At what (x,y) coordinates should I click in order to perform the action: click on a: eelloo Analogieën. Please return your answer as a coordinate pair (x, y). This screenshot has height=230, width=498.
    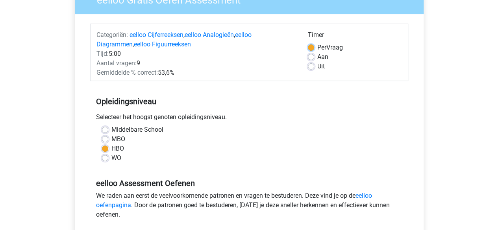
    Looking at the image, I should click on (209, 35).